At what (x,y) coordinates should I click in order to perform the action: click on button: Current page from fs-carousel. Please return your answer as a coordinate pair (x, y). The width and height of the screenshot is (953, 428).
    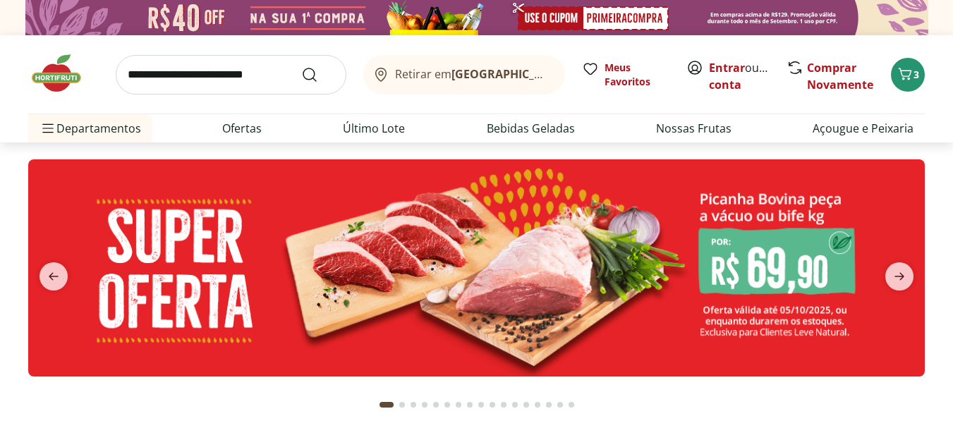
    Looking at the image, I should click on (387, 405).